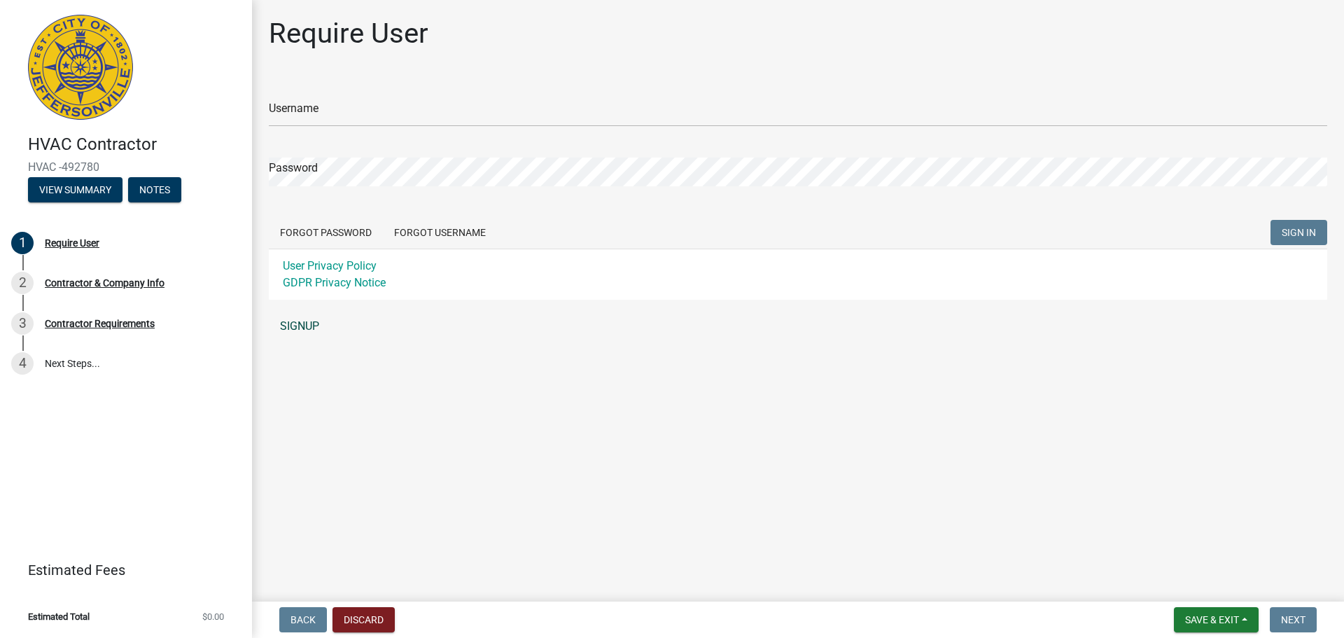  I want to click on a: User Privacy Policy, so click(330, 265).